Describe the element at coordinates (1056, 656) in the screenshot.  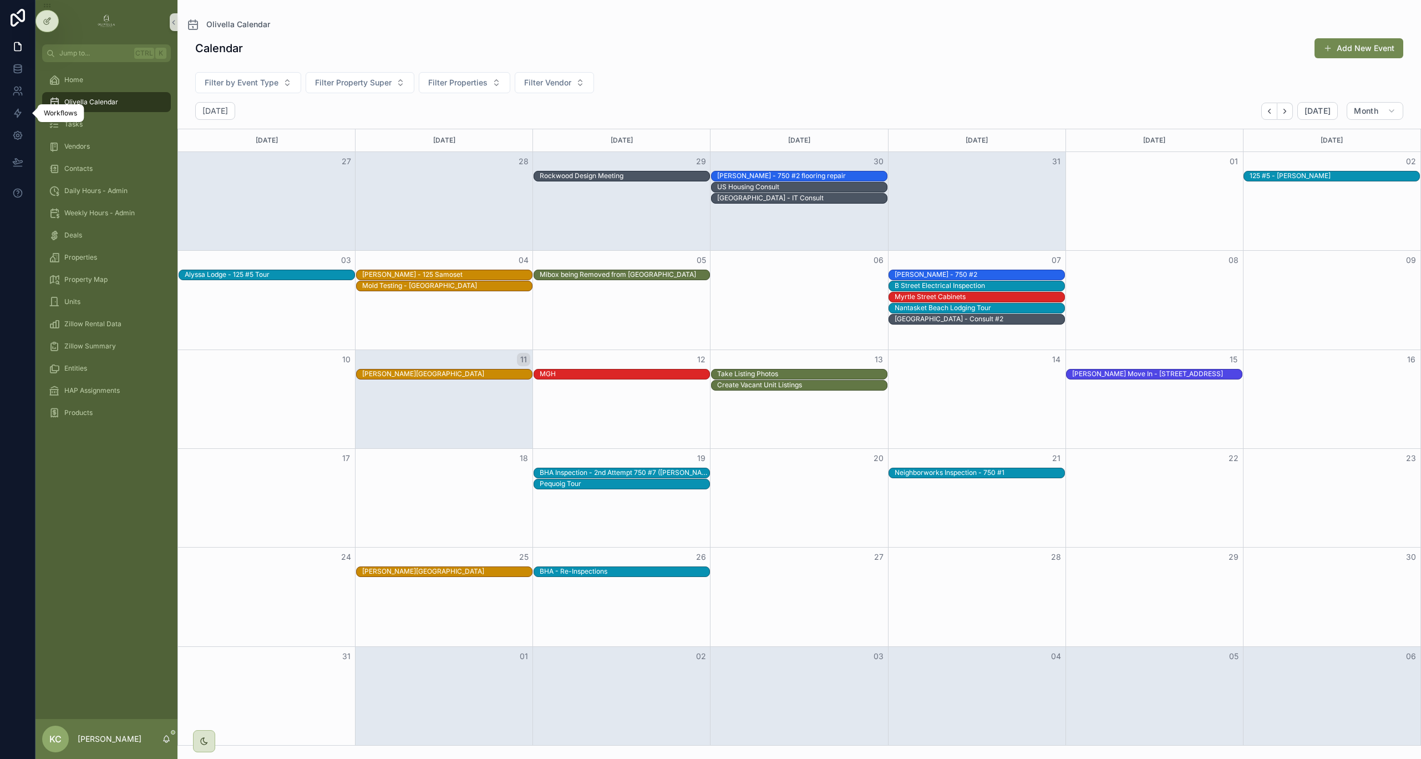
I see `button: 04` at that location.